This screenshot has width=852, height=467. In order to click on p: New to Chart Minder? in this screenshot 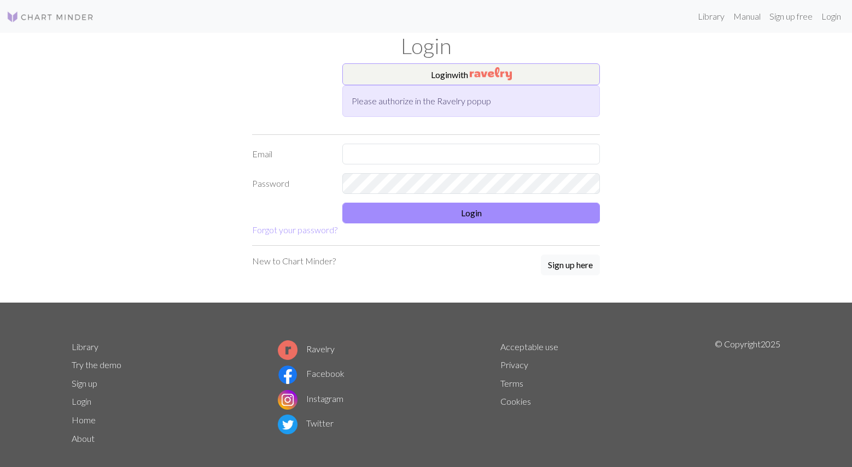, I will do `click(294, 261)`.